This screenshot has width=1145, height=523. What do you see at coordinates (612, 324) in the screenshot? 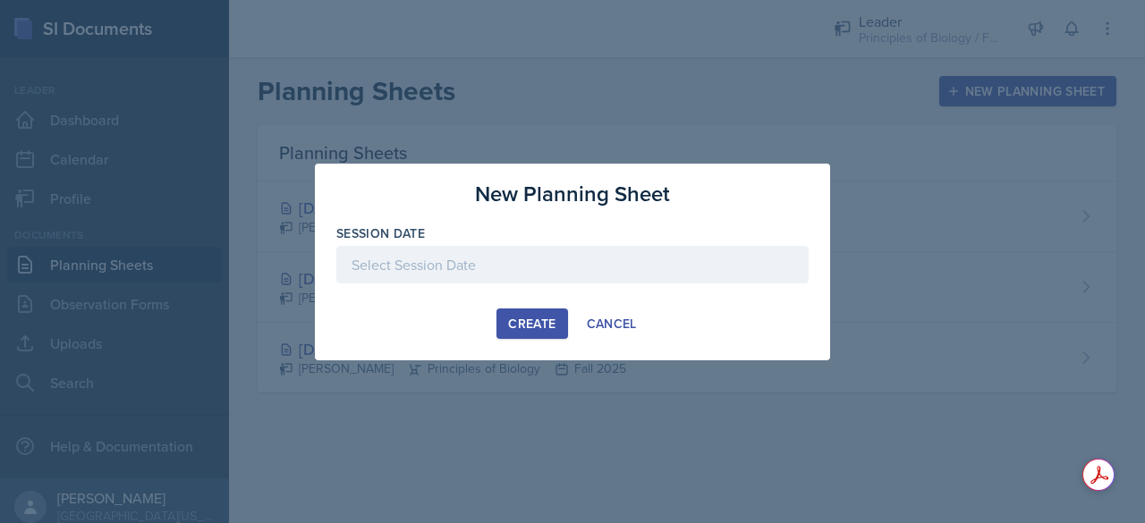
I see `div: Cancel` at bounding box center [612, 324].